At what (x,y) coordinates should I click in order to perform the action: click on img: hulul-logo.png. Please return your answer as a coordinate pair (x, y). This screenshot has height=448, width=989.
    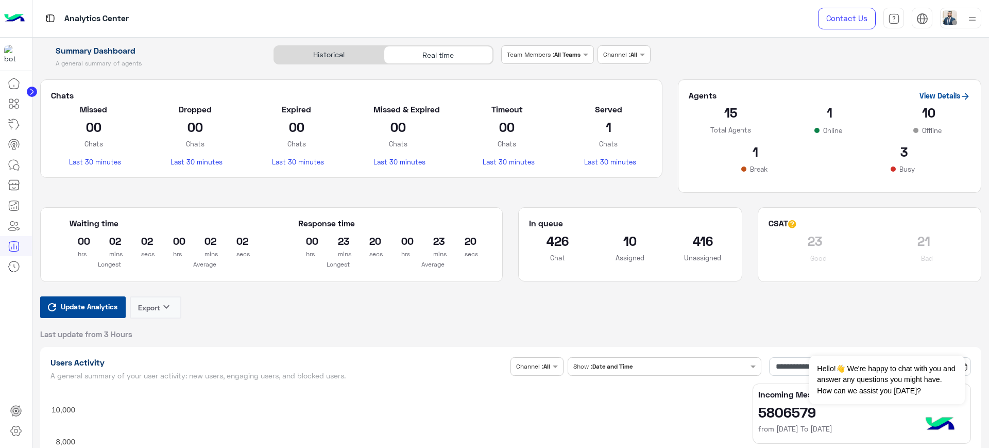
    Looking at the image, I should click on (940, 424).